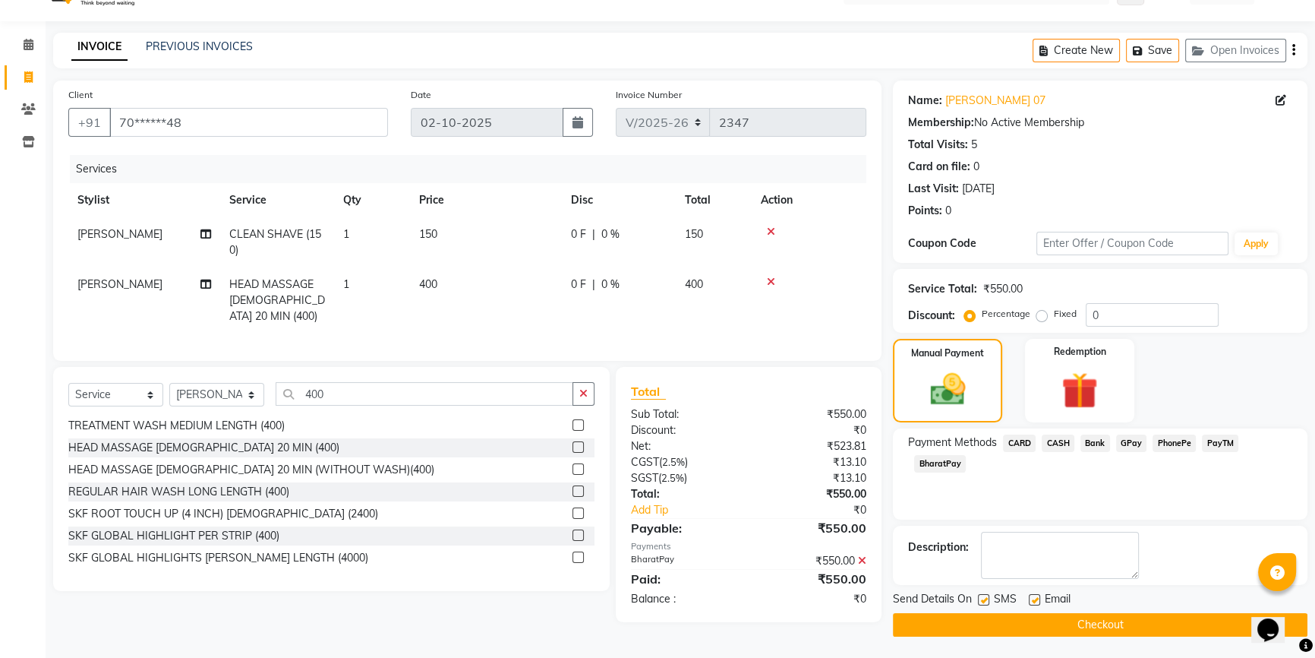 The height and width of the screenshot is (658, 1315). Describe the element at coordinates (1101, 624) in the screenshot. I see `button: Checkout` at that location.